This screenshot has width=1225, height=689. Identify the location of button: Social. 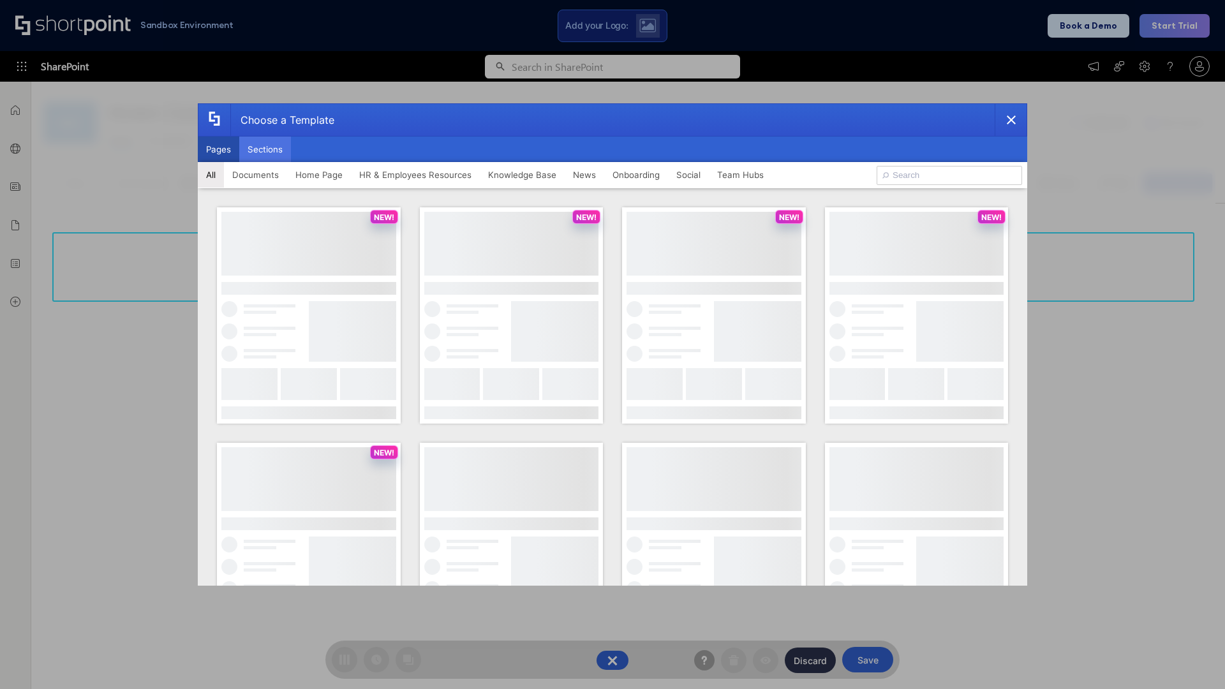
(689, 175).